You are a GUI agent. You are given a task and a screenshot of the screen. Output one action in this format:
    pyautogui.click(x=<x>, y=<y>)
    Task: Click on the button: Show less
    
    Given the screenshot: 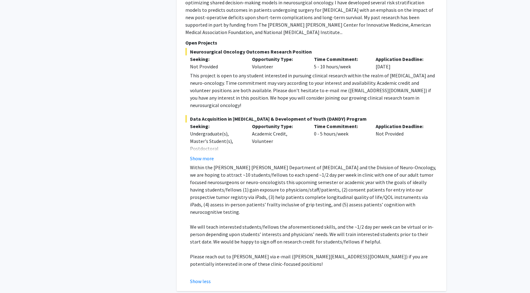 What is the action you would take?
    pyautogui.click(x=200, y=281)
    